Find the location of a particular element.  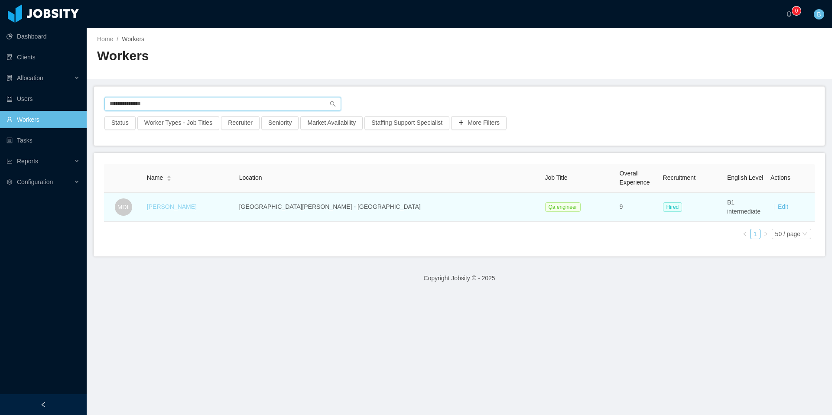

span: Allocation is located at coordinates (30, 78).